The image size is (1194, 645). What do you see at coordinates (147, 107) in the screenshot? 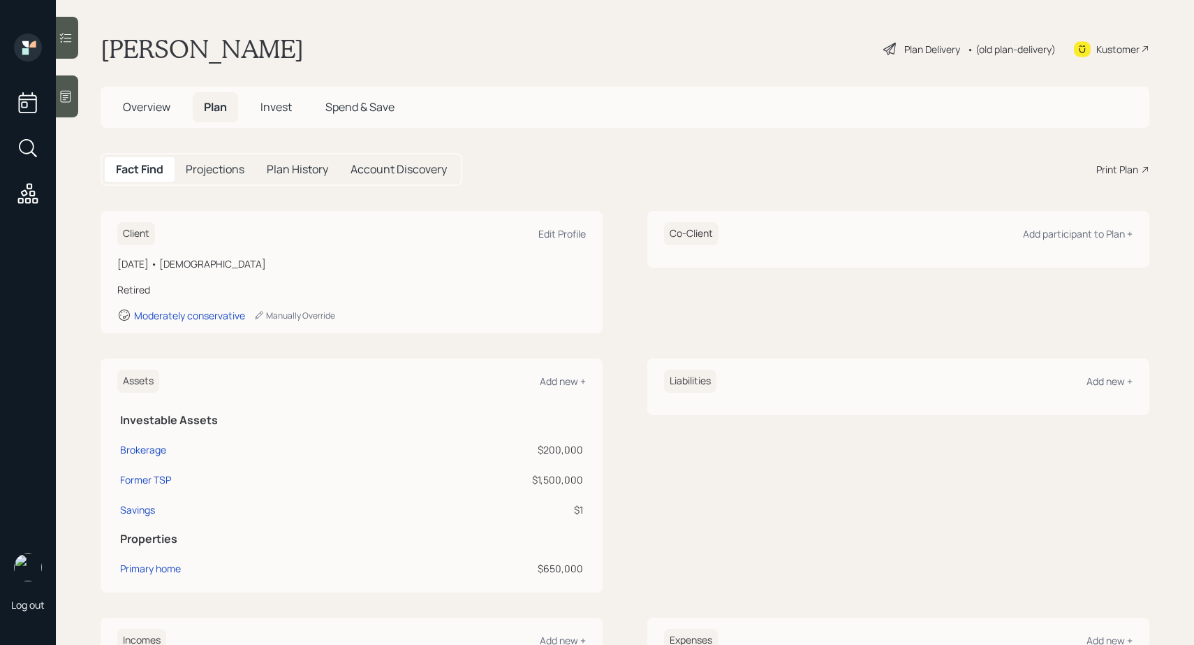
I see `span: Overview` at bounding box center [147, 107].